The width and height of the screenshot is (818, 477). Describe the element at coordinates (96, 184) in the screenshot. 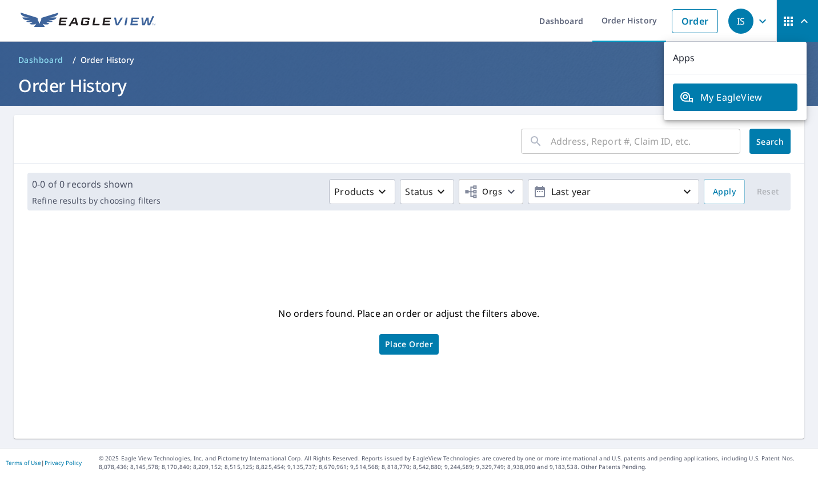

I see `p: 0-0 of 0 records shown` at that location.